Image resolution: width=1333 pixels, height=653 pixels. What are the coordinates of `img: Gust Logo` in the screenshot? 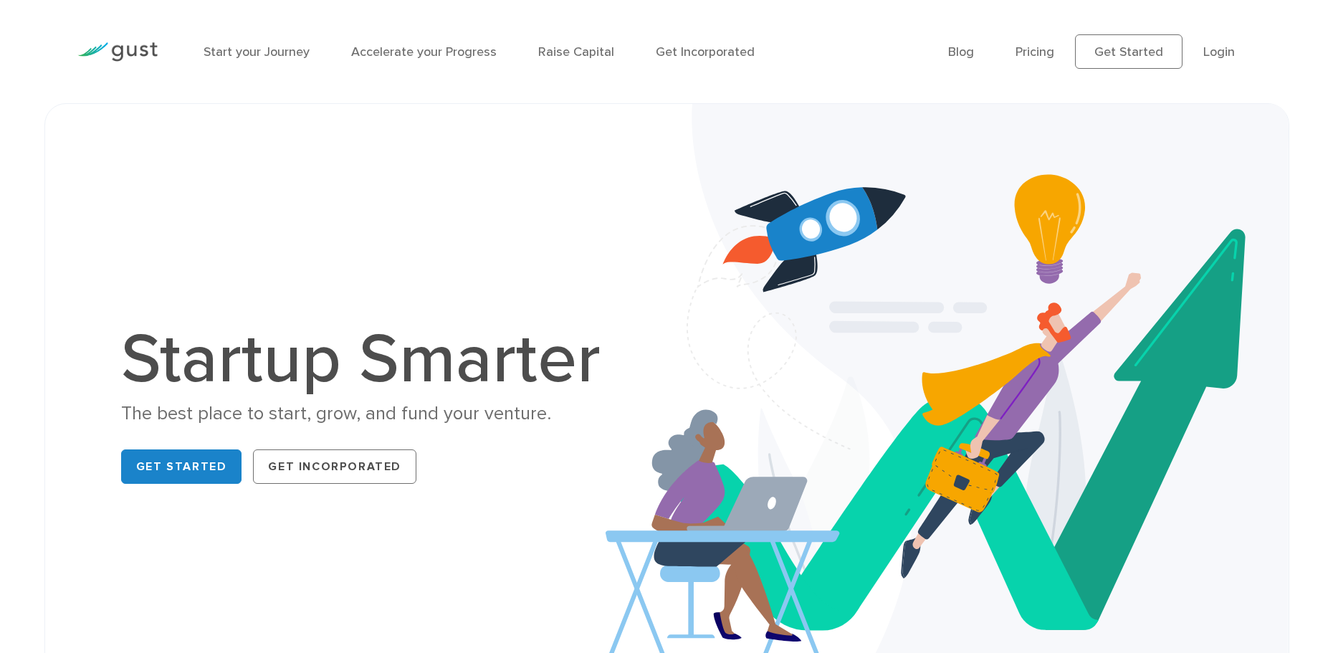 It's located at (118, 52).